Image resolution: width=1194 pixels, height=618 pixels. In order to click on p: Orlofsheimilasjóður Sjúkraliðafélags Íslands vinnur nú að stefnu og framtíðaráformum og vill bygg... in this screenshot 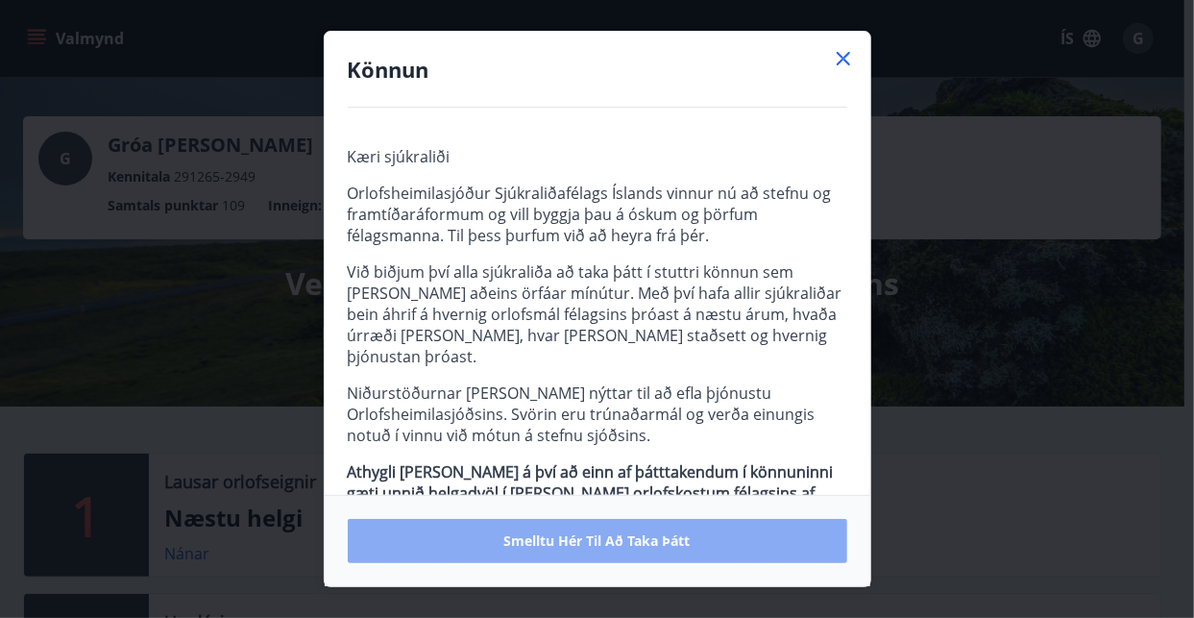, I will do `click(598, 214)`.